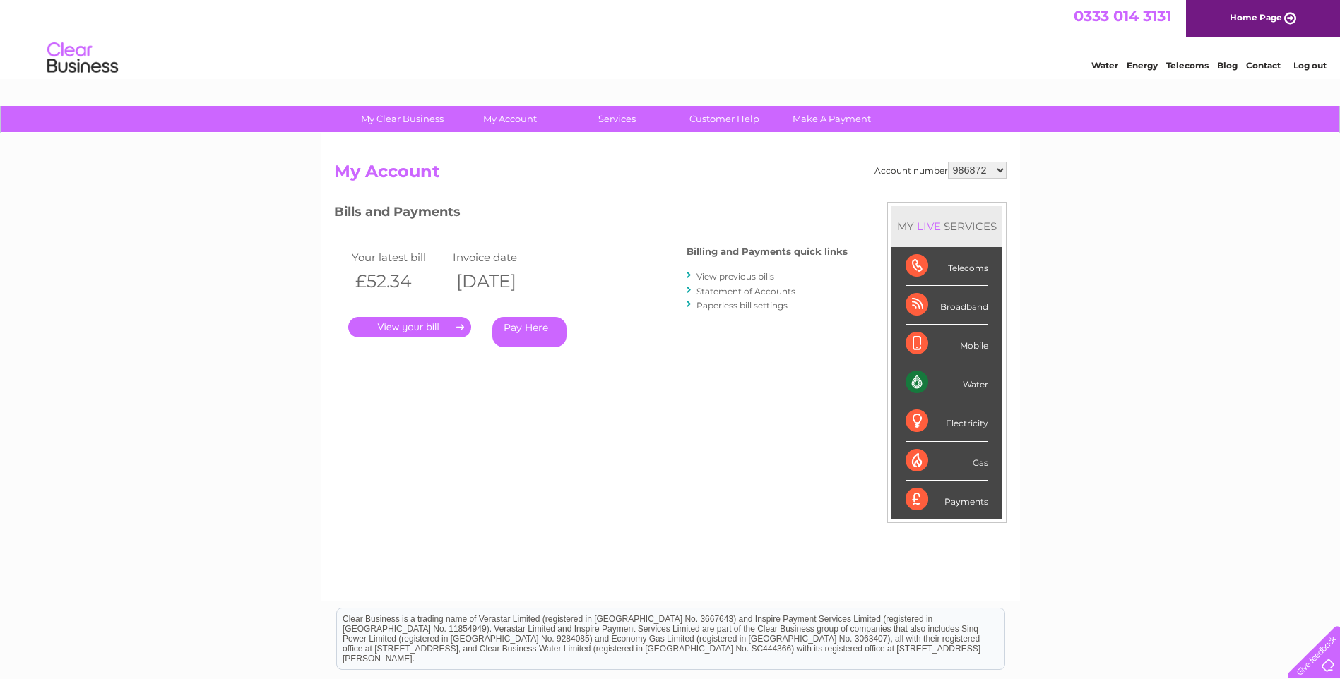  Describe the element at coordinates (831, 119) in the screenshot. I see `a: Make A Payment` at that location.